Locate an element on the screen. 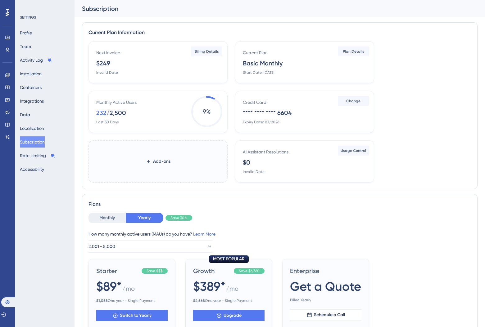  button: Switch to Yearly is located at coordinates (132, 316).